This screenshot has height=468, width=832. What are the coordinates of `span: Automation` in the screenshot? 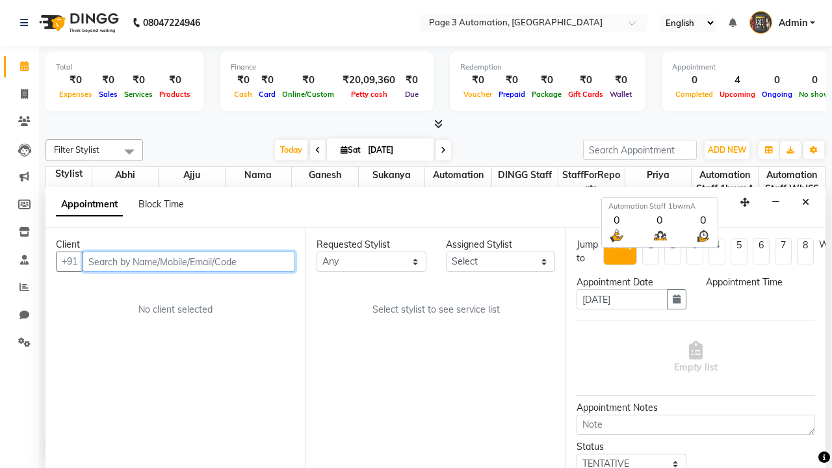 It's located at (458, 175).